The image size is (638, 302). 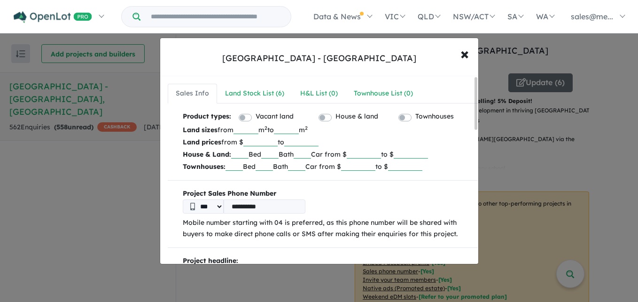 I want to click on label: Vacant land, so click(x=275, y=117).